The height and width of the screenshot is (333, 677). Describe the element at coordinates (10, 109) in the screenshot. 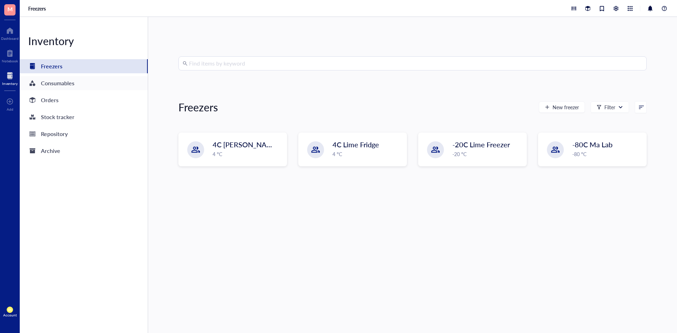

I see `div: Add` at that location.